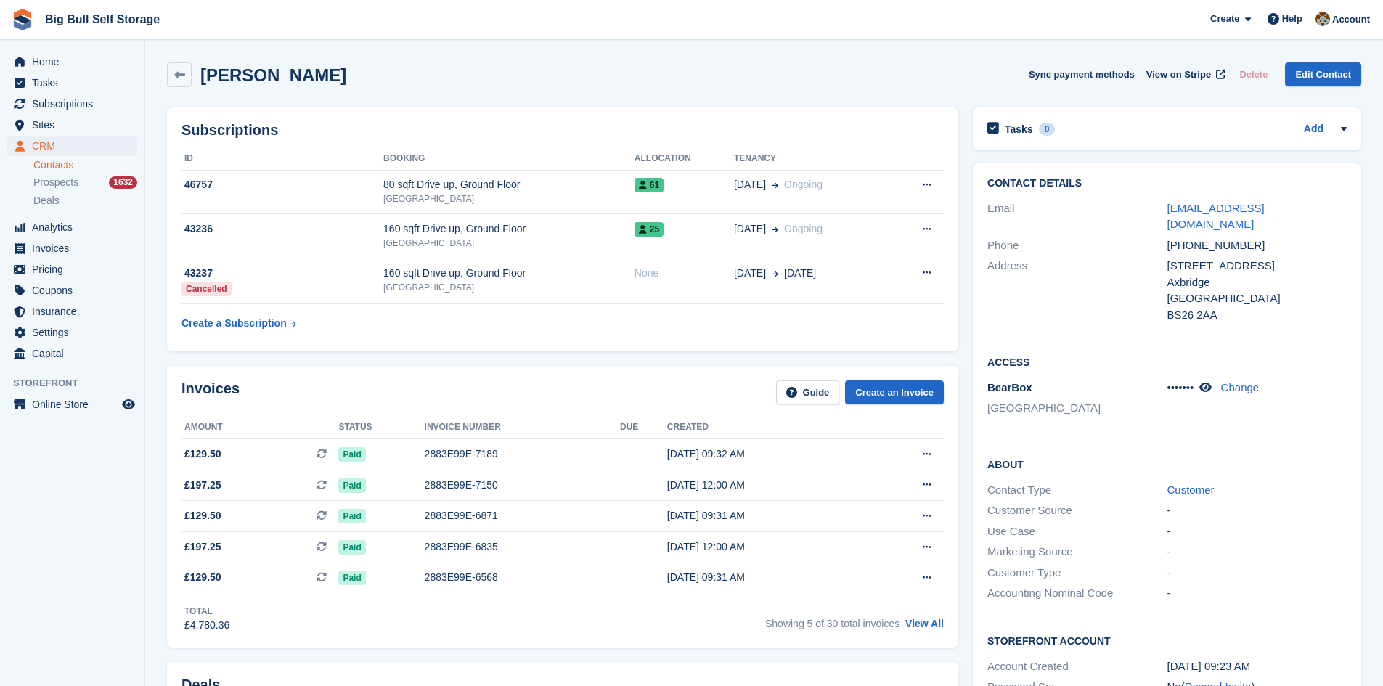  Describe the element at coordinates (76, 248) in the screenshot. I see `span: Invoices` at that location.